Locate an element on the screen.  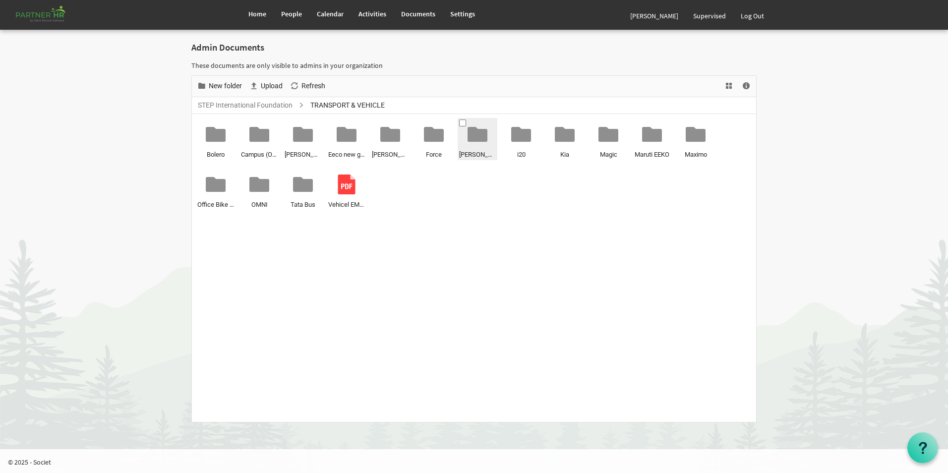
span: Documents is located at coordinates (418, 14).